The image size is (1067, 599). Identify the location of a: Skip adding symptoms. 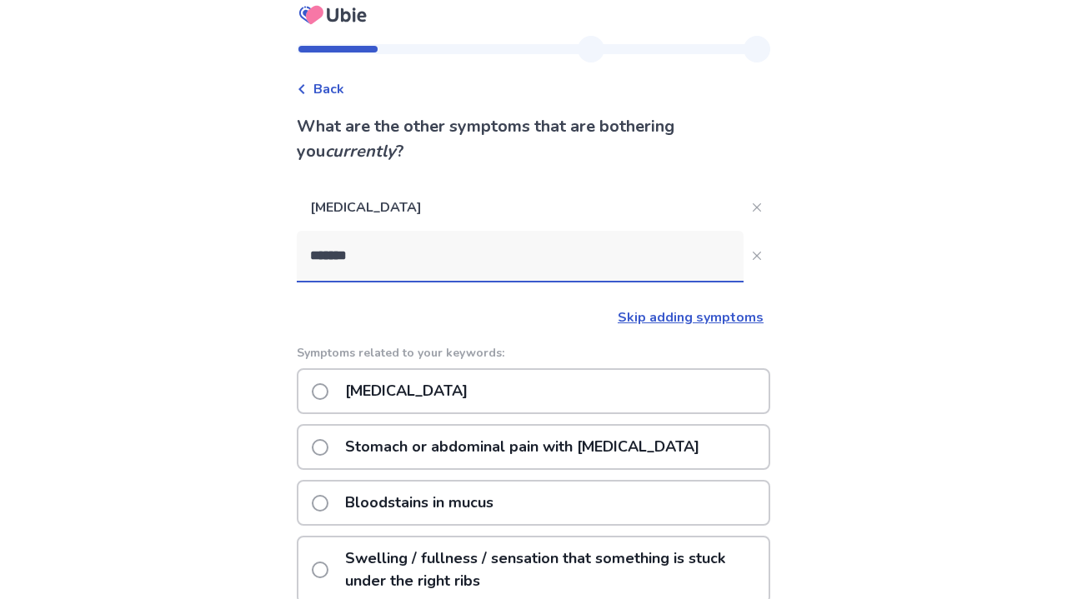
(690, 318).